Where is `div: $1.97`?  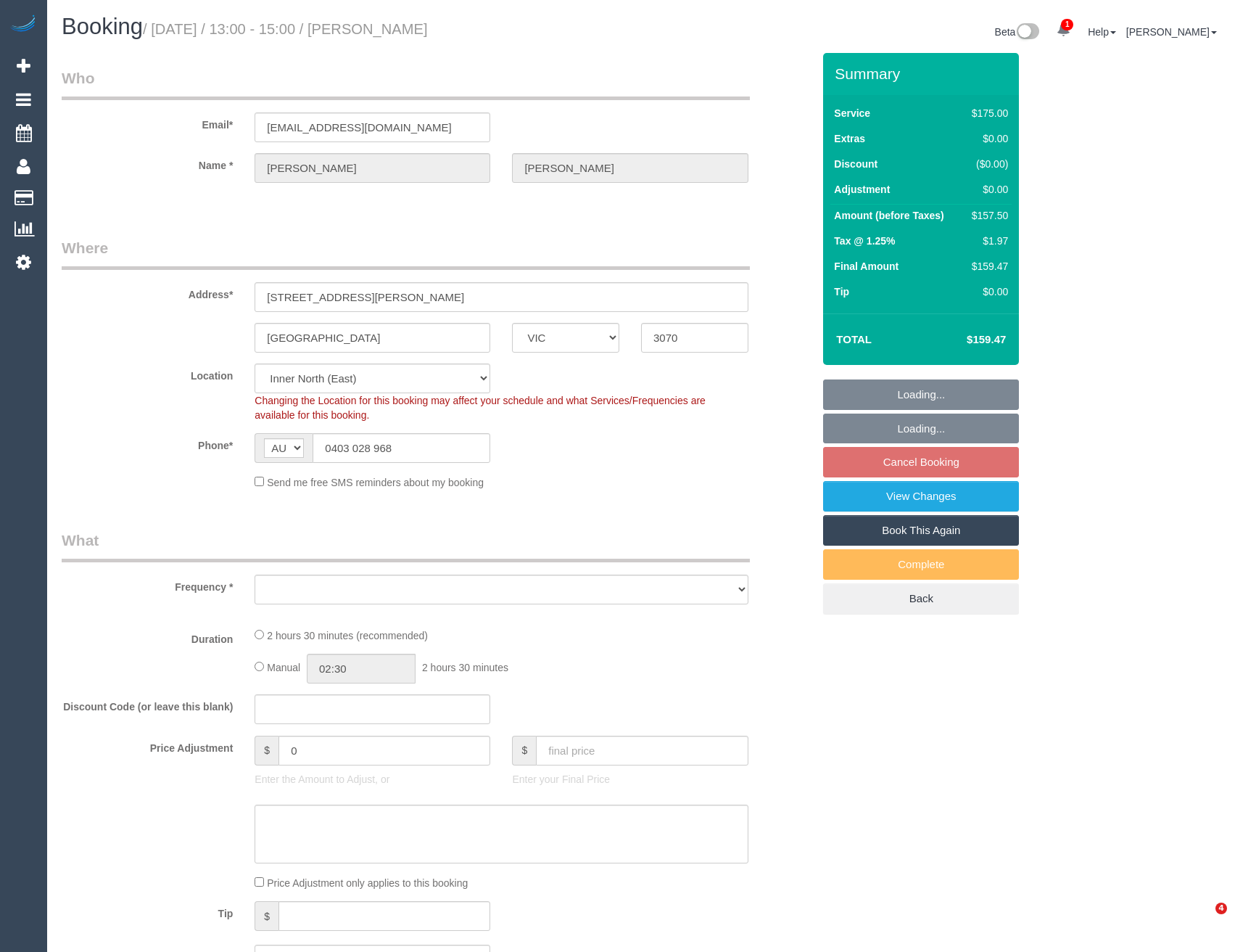 div: $1.97 is located at coordinates (987, 241).